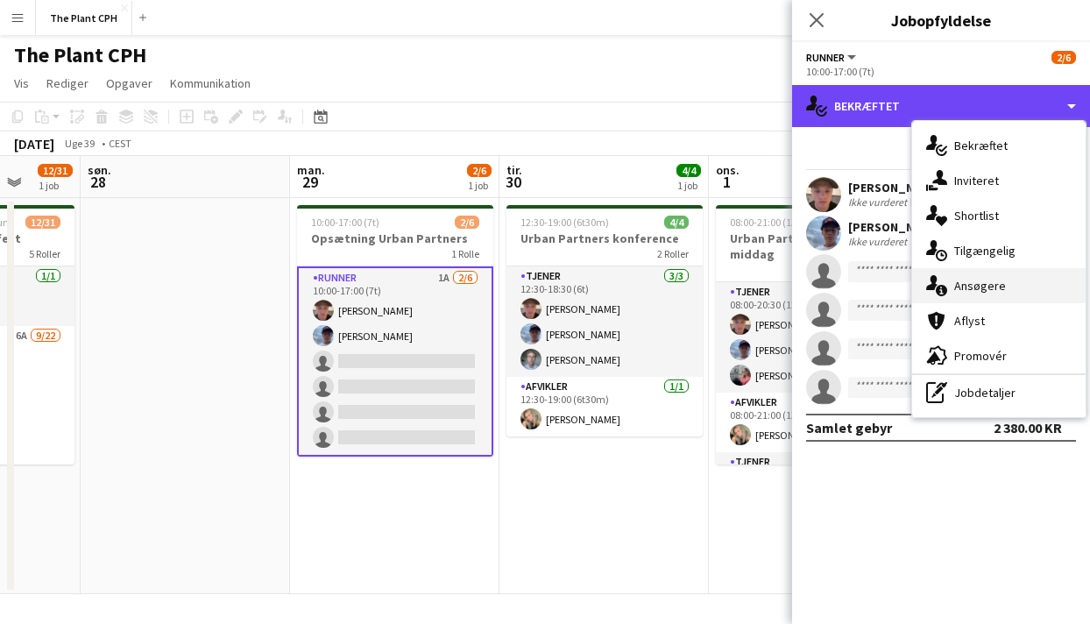 The width and height of the screenshot is (1090, 624). Describe the element at coordinates (814, 532) in the screenshot. I see `app-card-role: Tjener6A0/5` at that location.